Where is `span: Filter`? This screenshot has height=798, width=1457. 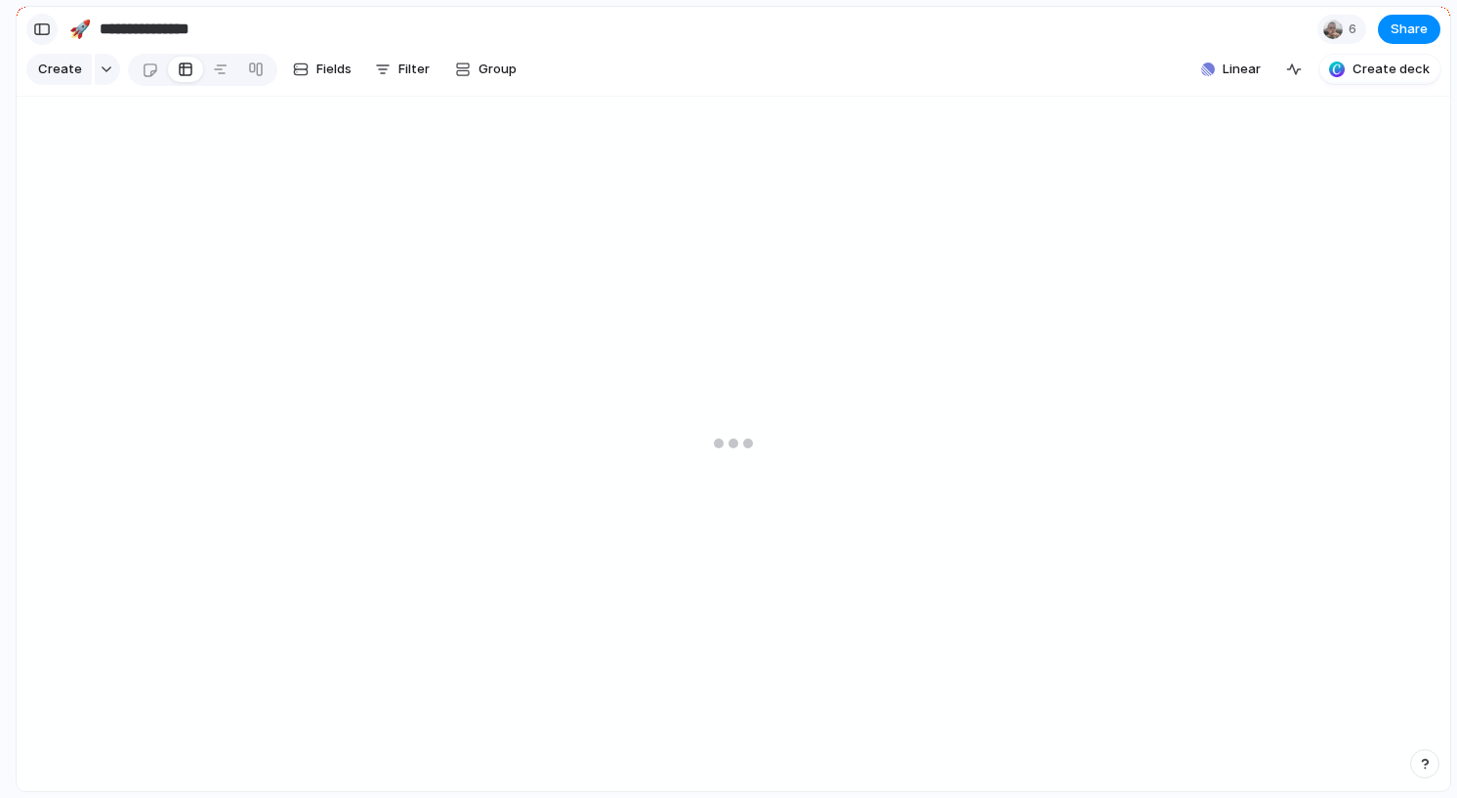
span: Filter is located at coordinates (414, 69).